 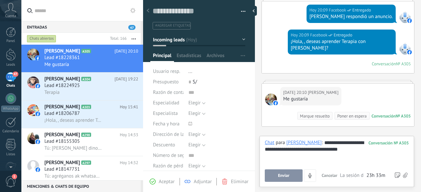 What do you see at coordinates (14, 177) in the screenshot?
I see `span: 1` at bounding box center [14, 177].